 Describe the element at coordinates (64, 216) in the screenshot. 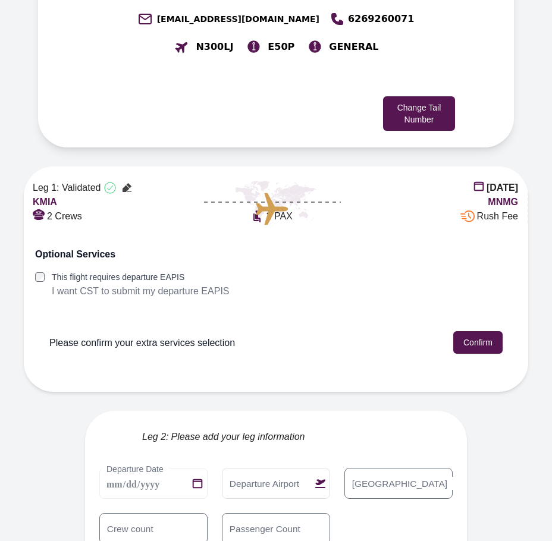

I see `span: 2 Crews` at that location.